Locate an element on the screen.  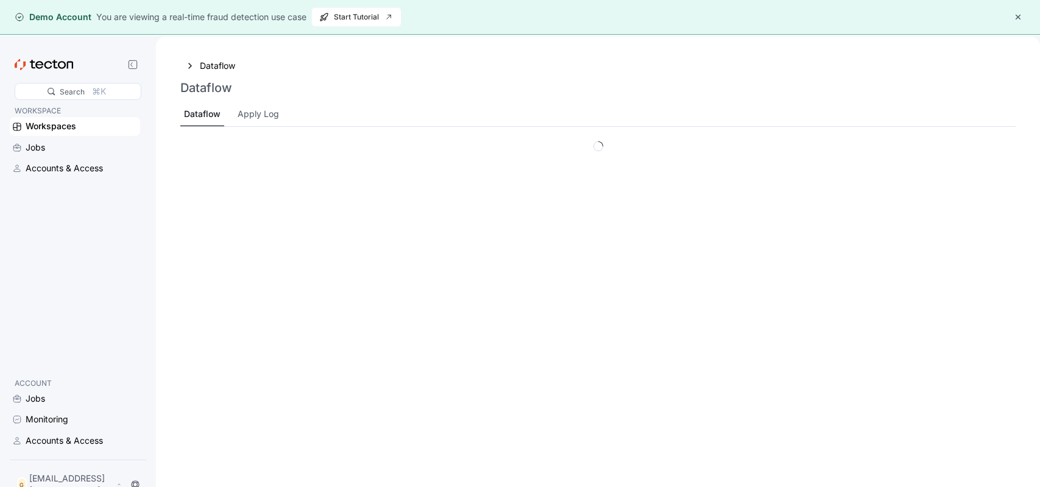
a: Monitoring is located at coordinates (75, 419).